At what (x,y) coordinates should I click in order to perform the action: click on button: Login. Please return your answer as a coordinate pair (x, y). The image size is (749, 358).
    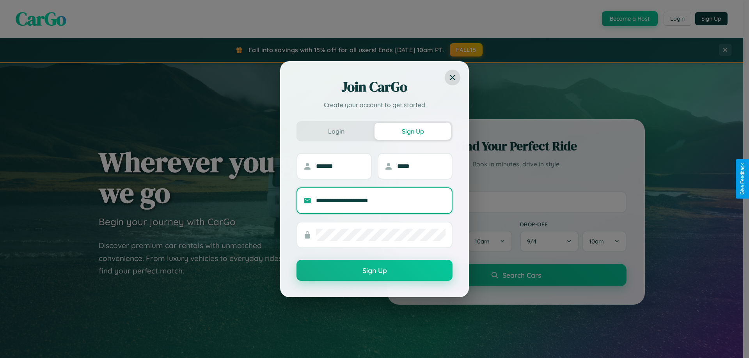
    Looking at the image, I should click on (336, 131).